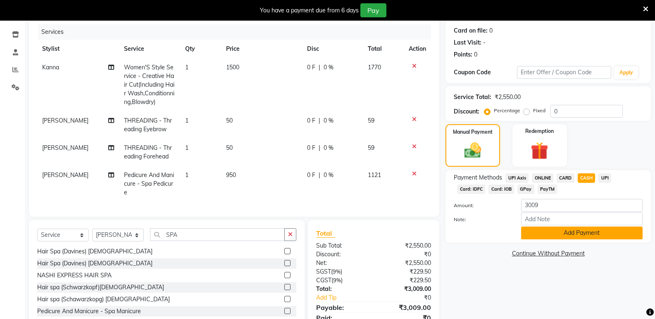 The height and width of the screenshot is (319, 655). What do you see at coordinates (231, 175) in the screenshot?
I see `span: 950` at bounding box center [231, 175].